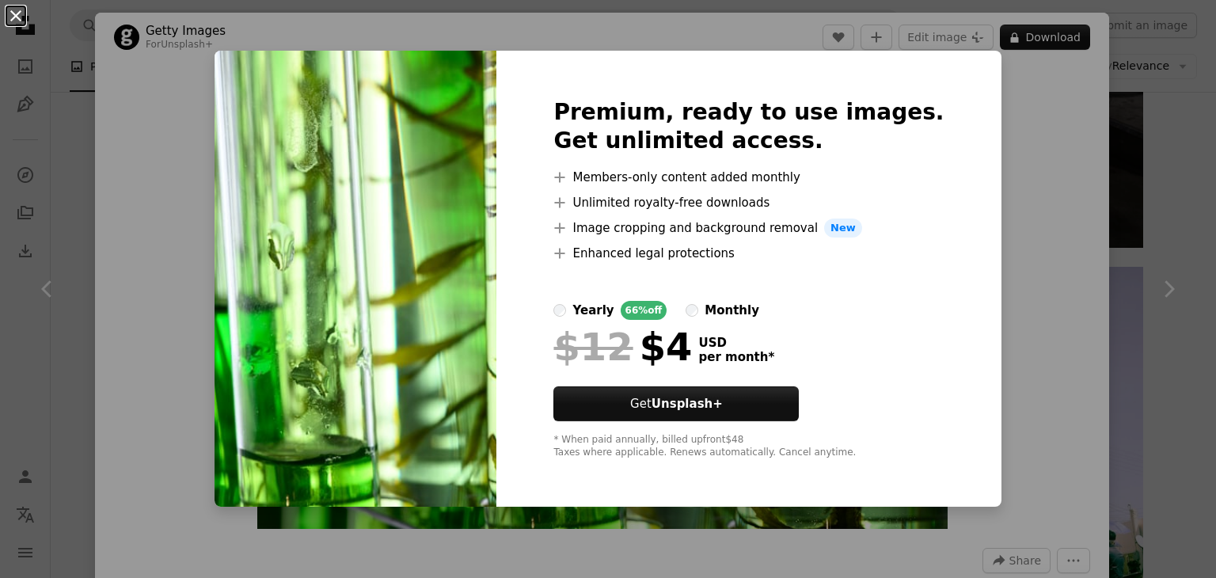 The width and height of the screenshot is (1216, 578). Describe the element at coordinates (748, 127) in the screenshot. I see `h2: Premium, ready to use images. Get unlimited access.` at that location.